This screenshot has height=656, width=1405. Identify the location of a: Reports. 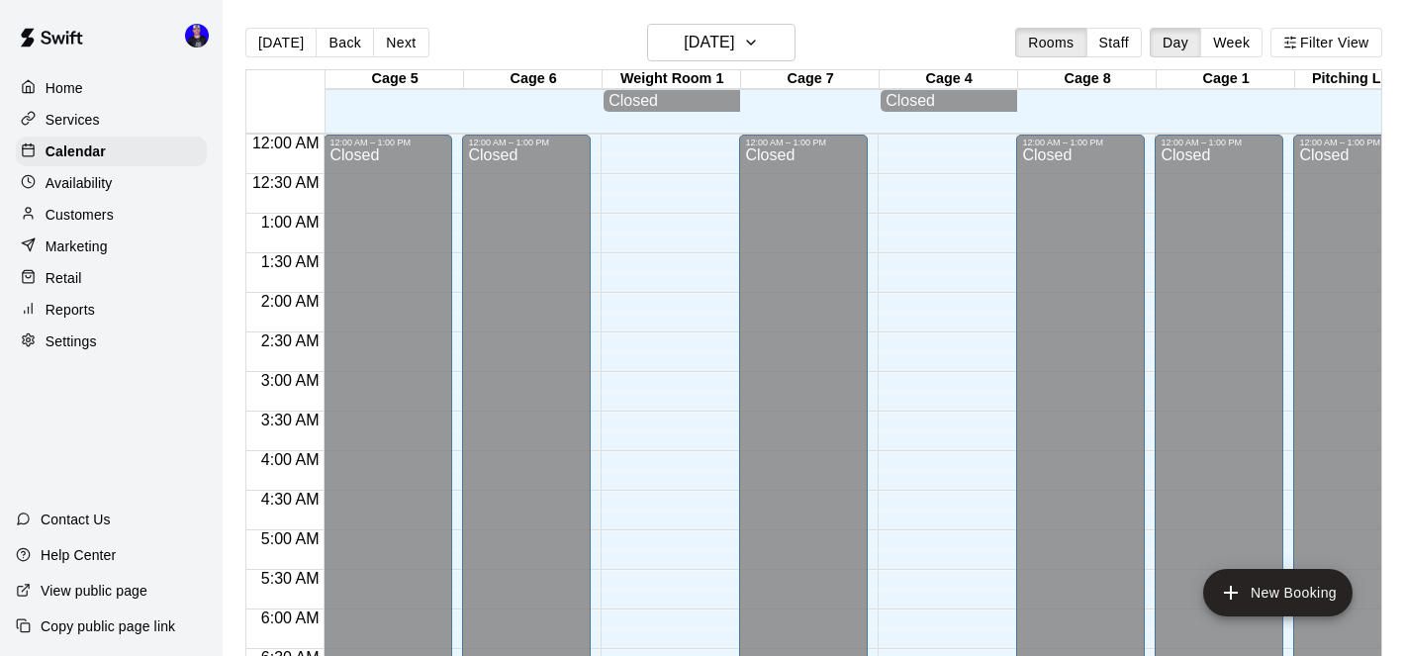
(111, 310).